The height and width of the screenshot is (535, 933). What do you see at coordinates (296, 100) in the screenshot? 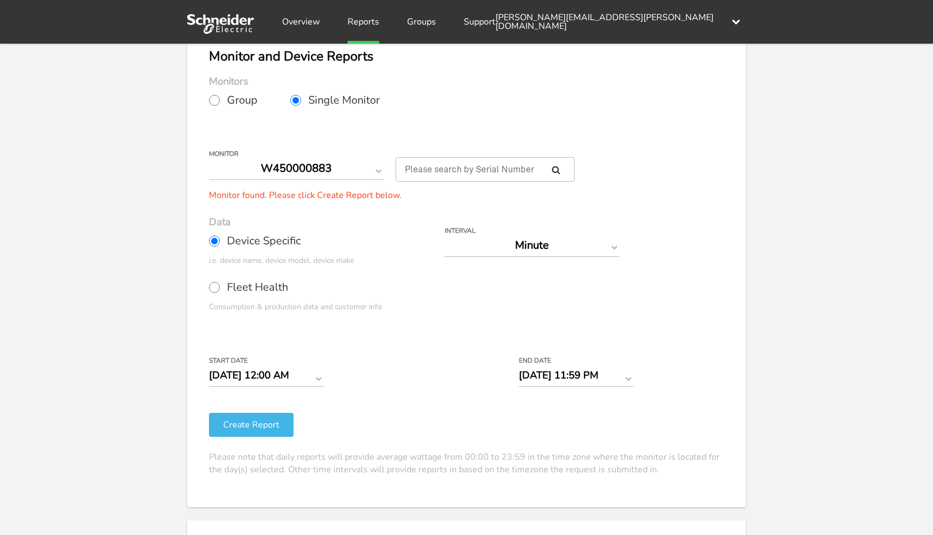
I see `input: Single Monitor` at bounding box center [296, 100].